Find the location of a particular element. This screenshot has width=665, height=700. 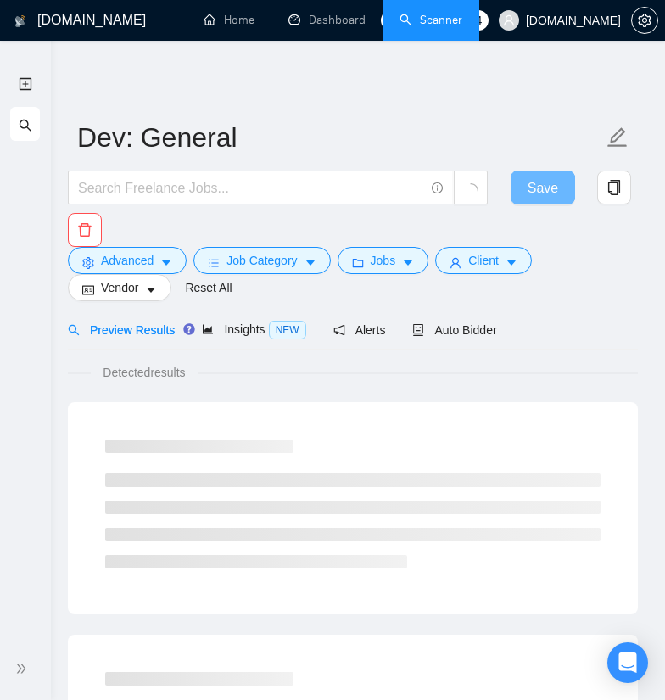

li: New Scanner is located at coordinates (25, 83).